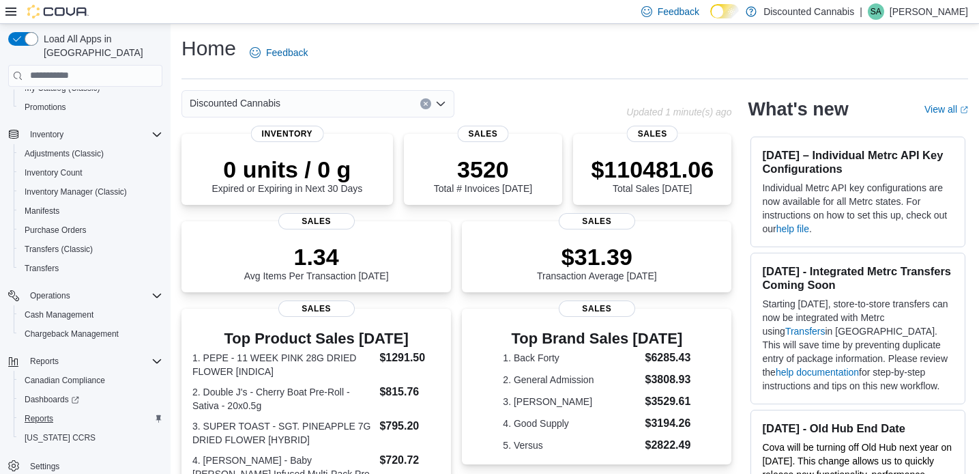 Image resolution: width=979 pixels, height=474 pixels. I want to click on span: Transfers, so click(42, 268).